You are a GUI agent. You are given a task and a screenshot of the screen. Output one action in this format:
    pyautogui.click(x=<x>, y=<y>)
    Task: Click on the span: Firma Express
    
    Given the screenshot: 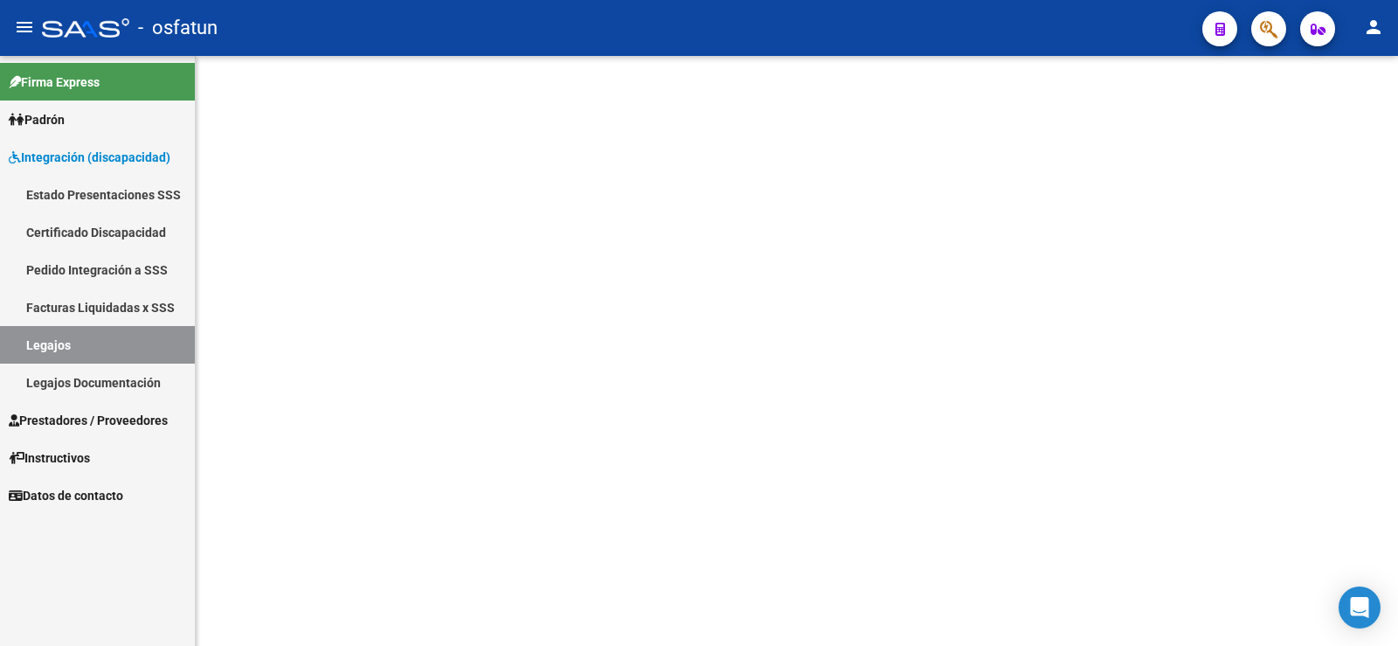 What is the action you would take?
    pyautogui.click(x=54, y=82)
    